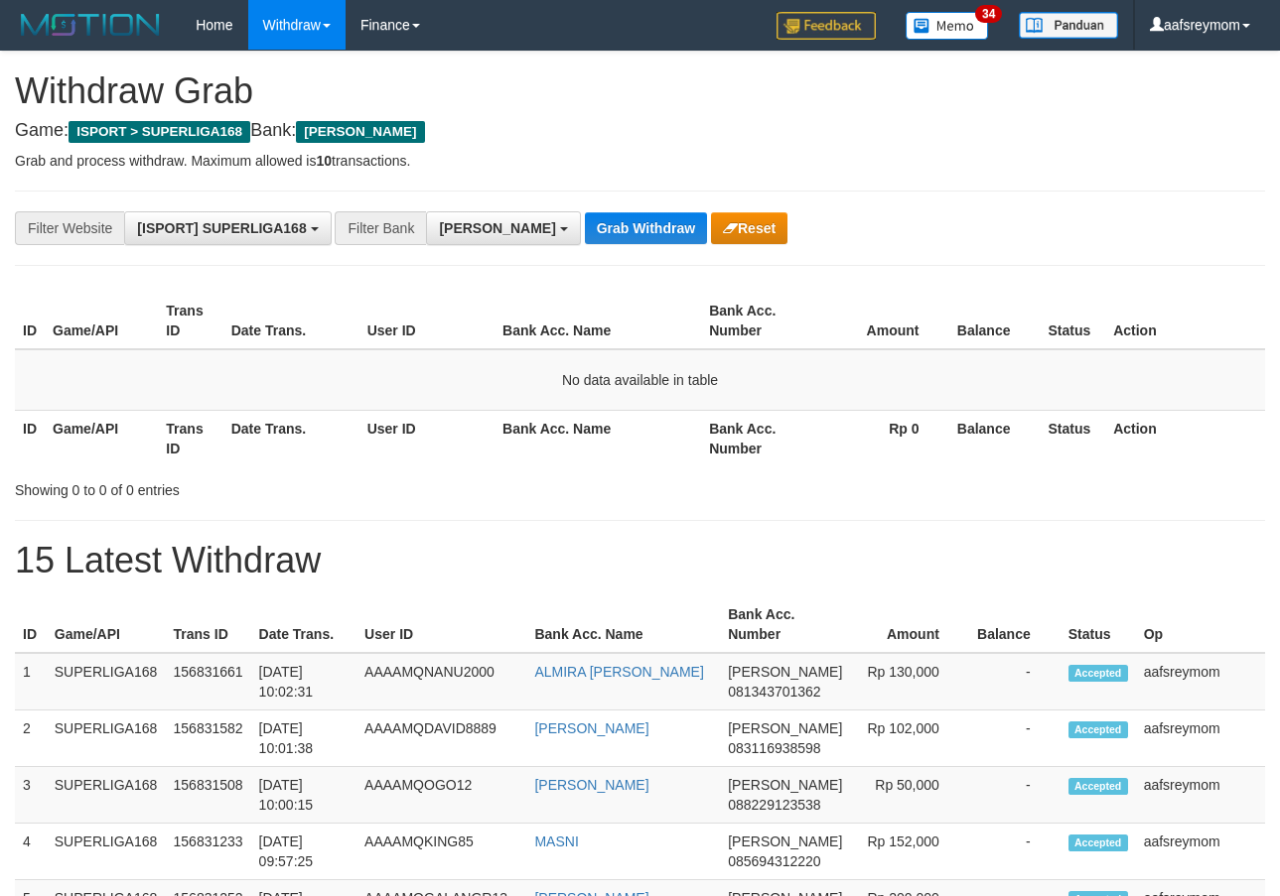 This screenshot has width=1280, height=896. Describe the element at coordinates (441, 682) in the screenshot. I see `td: AAAAMQNANU2000` at that location.